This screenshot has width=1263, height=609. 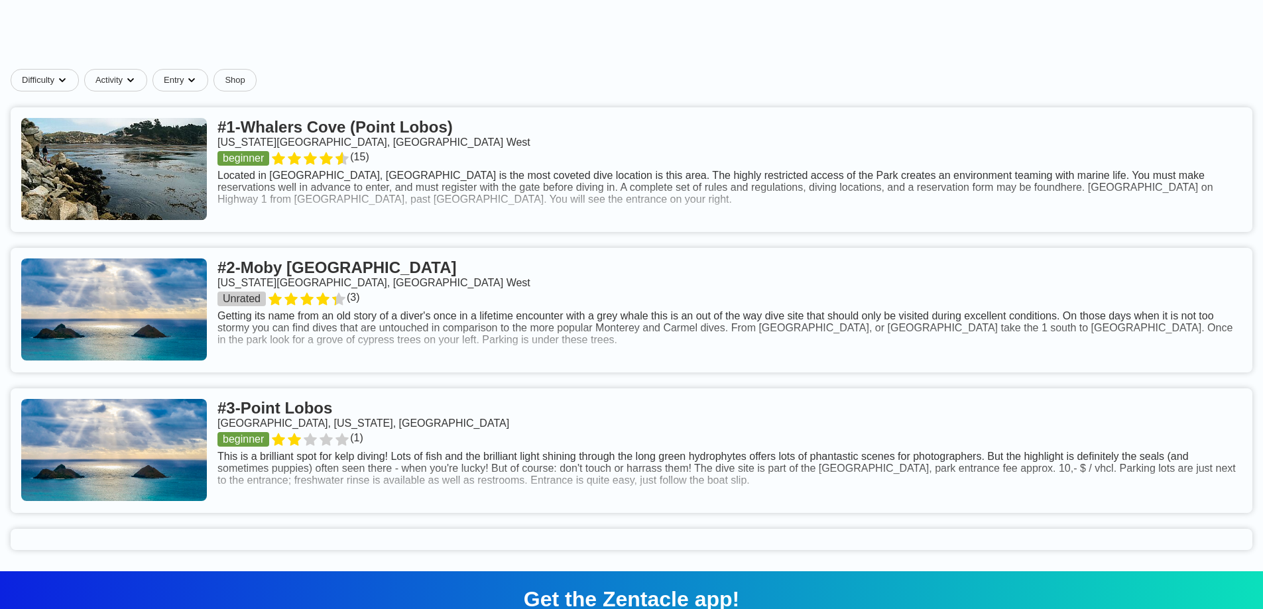 I want to click on a: Shop, so click(x=235, y=80).